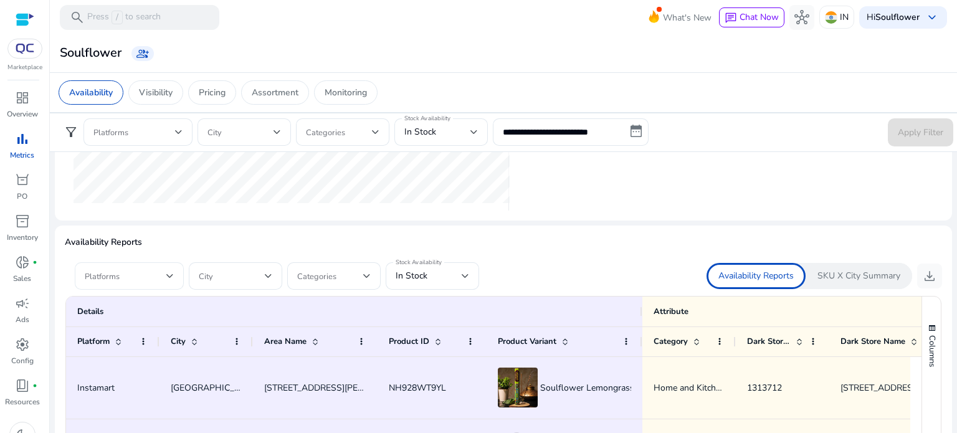 The width and height of the screenshot is (957, 433). Describe the element at coordinates (22, 262) in the screenshot. I see `span: donut_small` at that location.